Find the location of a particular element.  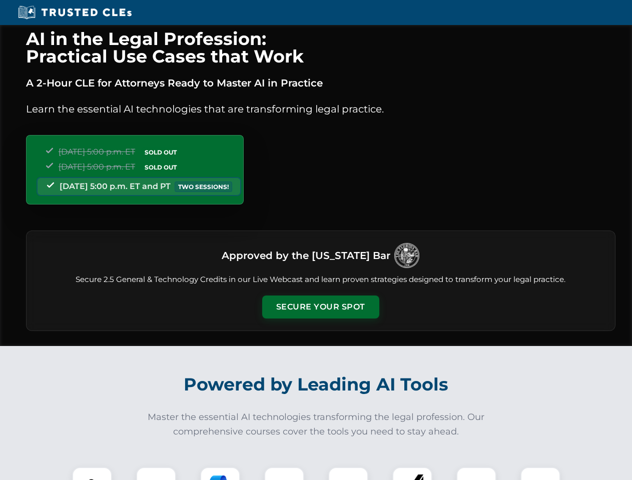

p: Learn the essential AI technologies that are transforming legal practice. is located at coordinates (321, 109).